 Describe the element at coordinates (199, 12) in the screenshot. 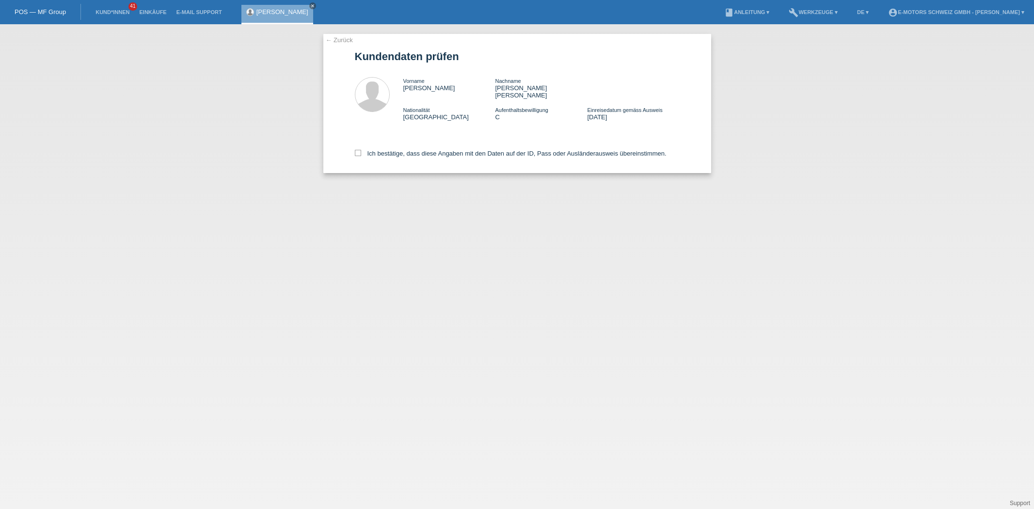

I see `a: E-Mail Support` at that location.